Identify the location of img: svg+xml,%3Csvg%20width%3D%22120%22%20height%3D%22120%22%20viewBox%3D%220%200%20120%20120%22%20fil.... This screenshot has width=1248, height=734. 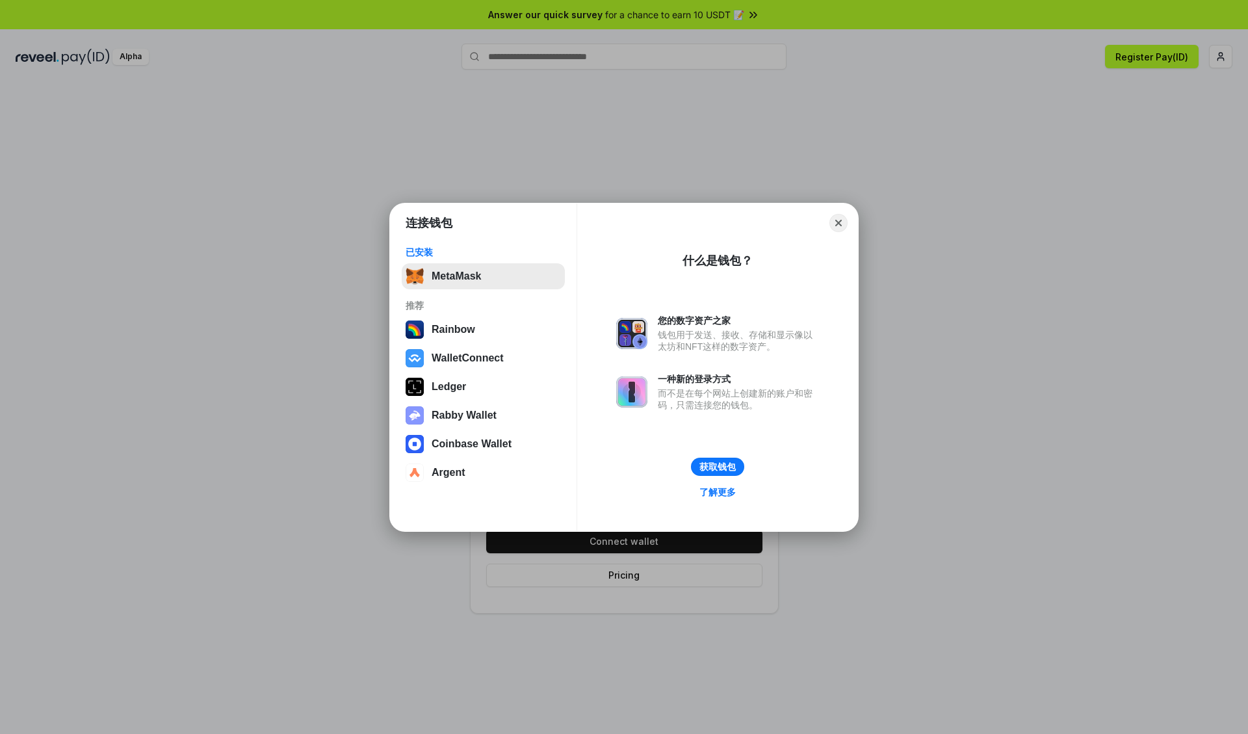
(415, 330).